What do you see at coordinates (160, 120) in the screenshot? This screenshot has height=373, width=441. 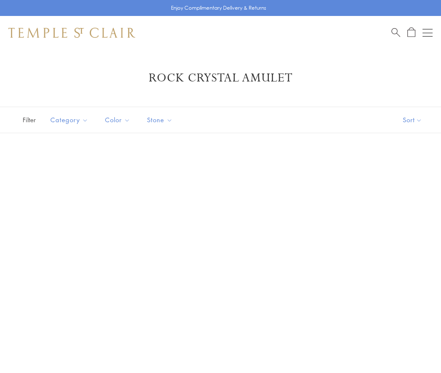 I see `button: Stone` at bounding box center [160, 120].